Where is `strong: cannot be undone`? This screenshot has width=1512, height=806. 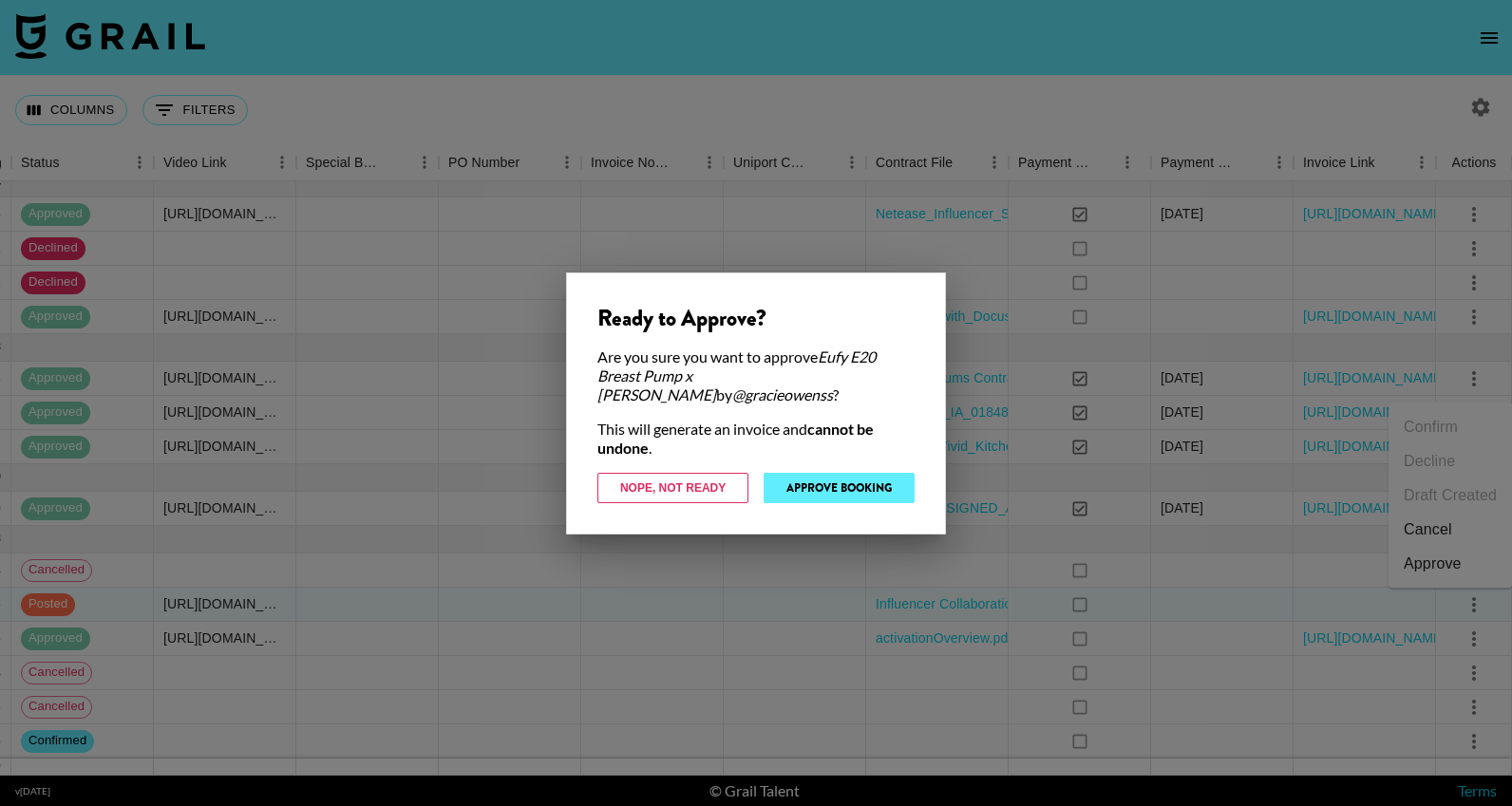 strong: cannot be undone is located at coordinates (735, 438).